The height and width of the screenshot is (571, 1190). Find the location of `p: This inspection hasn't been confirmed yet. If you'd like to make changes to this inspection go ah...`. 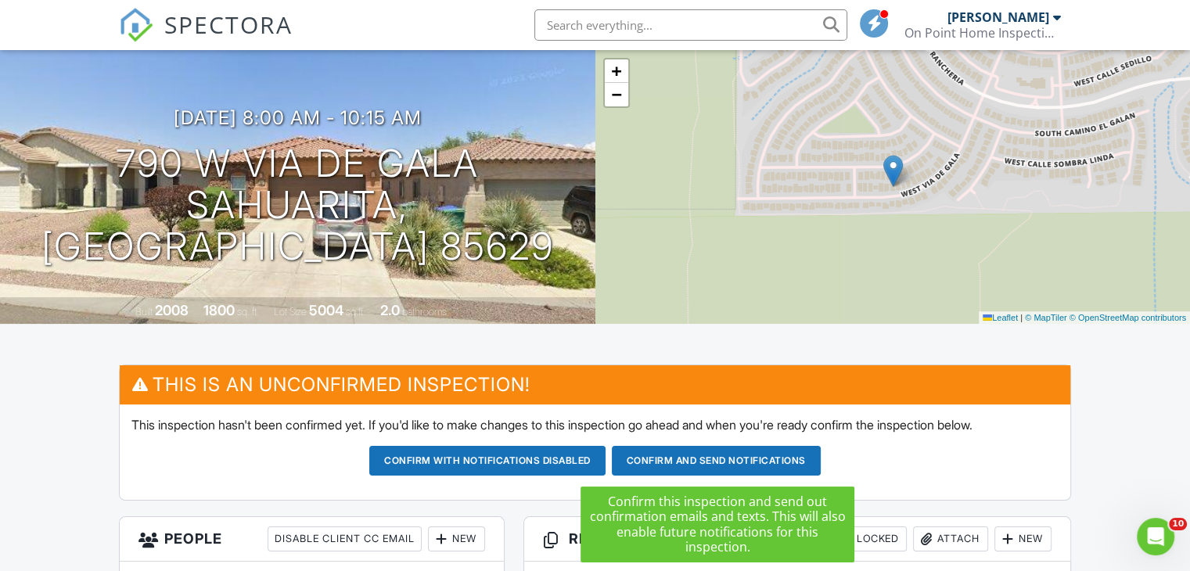

p: This inspection hasn't been confirmed yet. If you'd like to make changes to this inspection go ah... is located at coordinates (595, 425).